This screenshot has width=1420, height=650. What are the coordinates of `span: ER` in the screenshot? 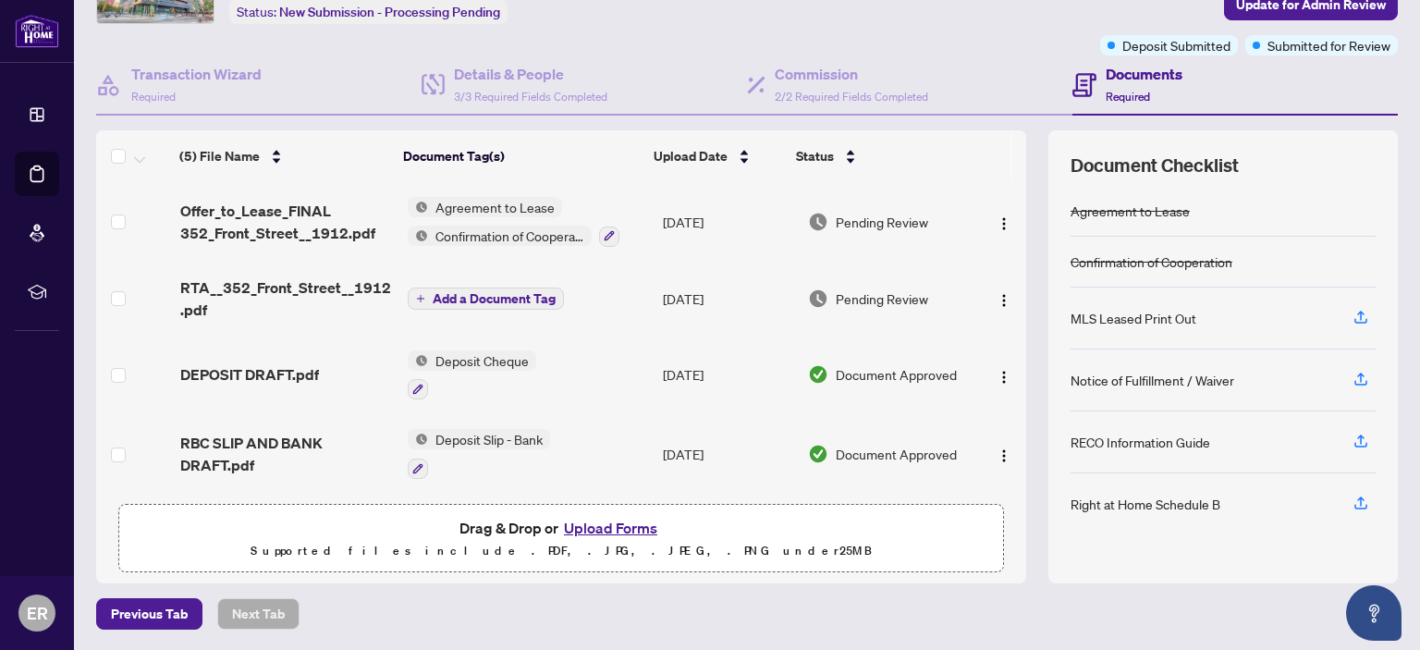 It's located at (37, 613).